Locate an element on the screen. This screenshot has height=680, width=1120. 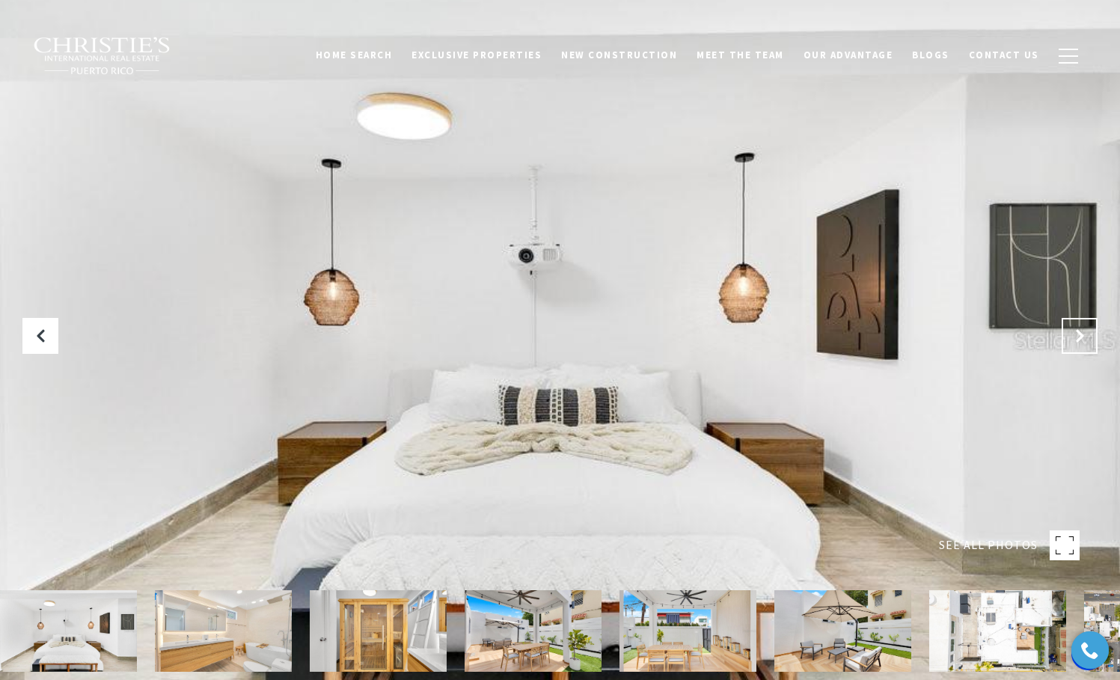
span: New Construction is located at coordinates (619, 55).